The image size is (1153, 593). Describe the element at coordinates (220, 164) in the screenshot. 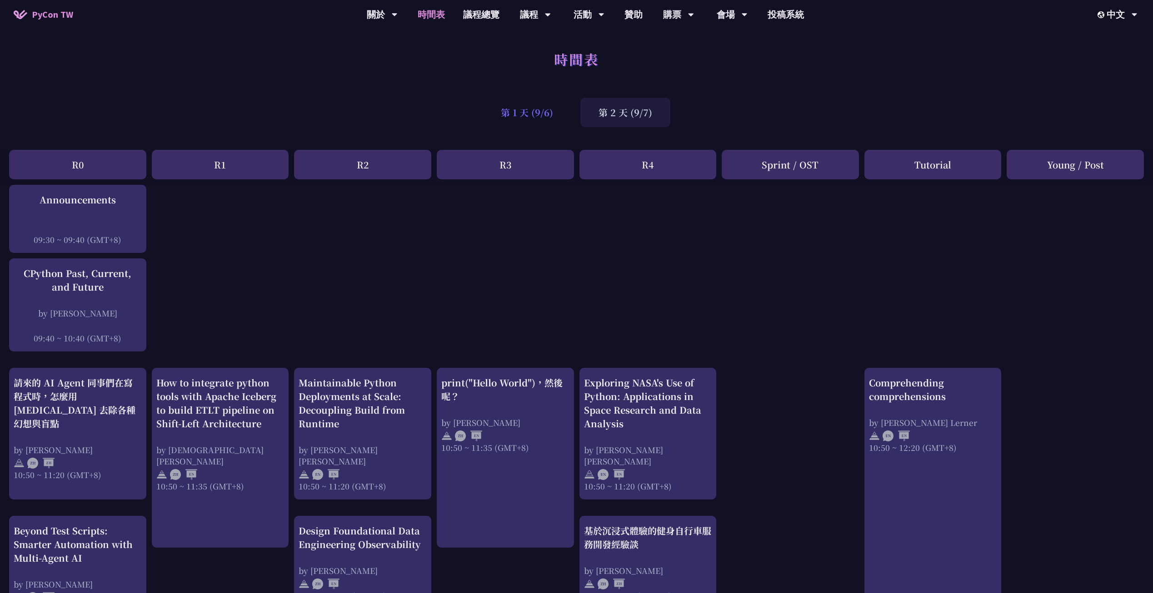

I see `div: R1` at that location.